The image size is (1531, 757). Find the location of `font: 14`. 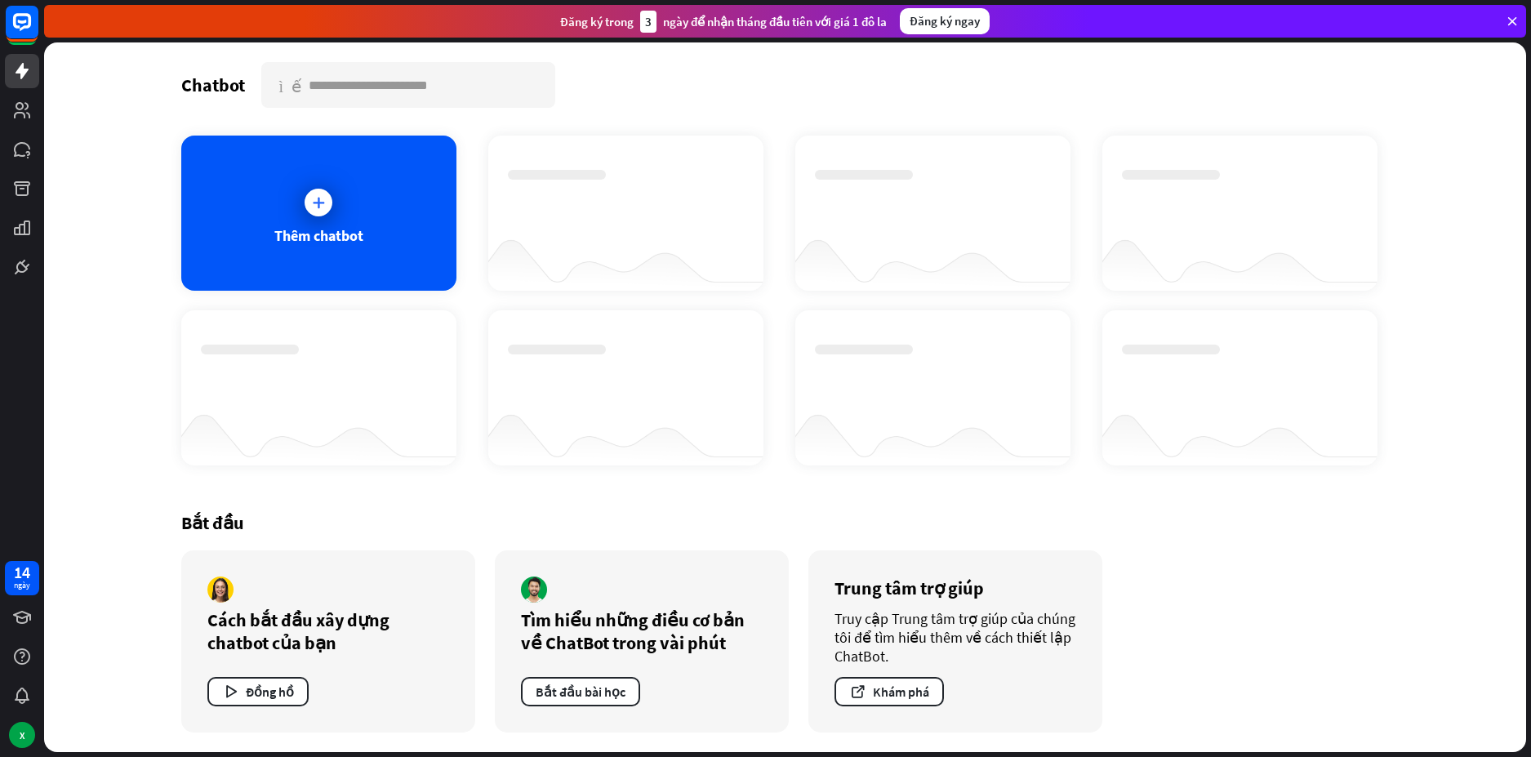

font: 14 is located at coordinates (22, 572).